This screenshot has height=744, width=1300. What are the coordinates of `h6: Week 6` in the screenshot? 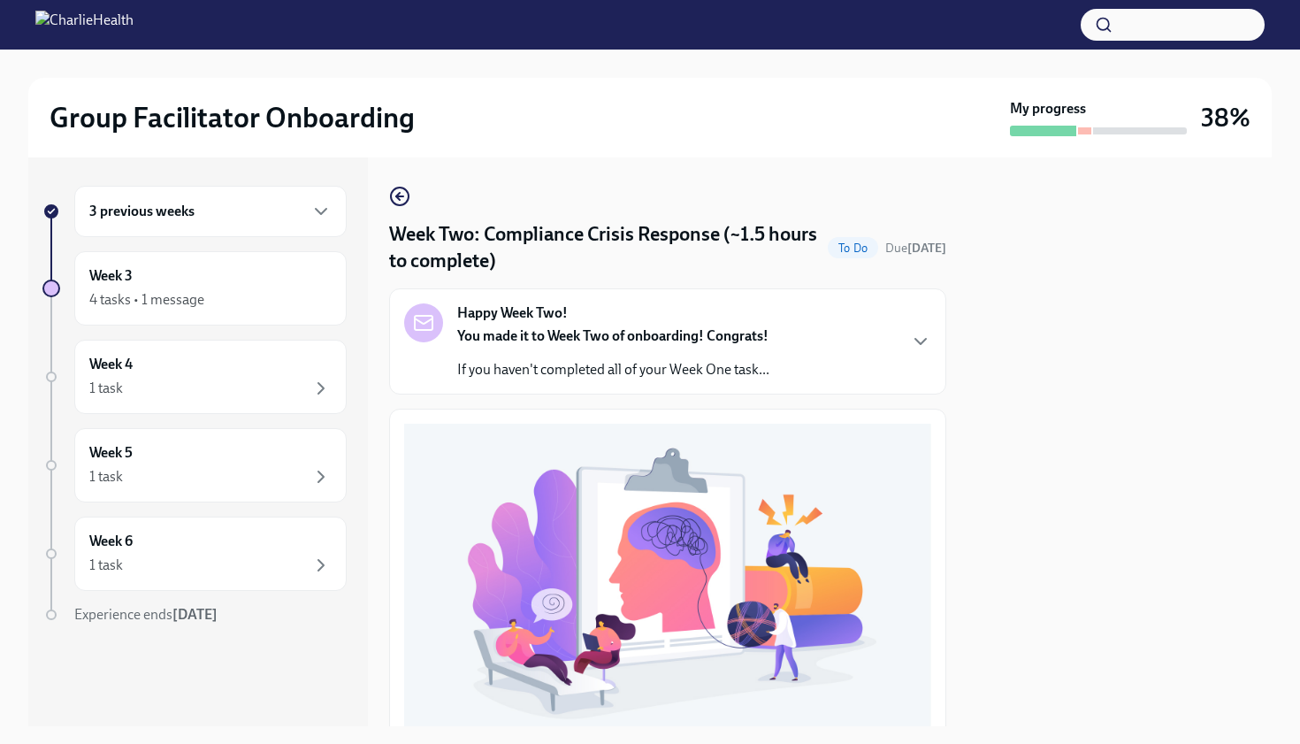 It's located at (111, 541).